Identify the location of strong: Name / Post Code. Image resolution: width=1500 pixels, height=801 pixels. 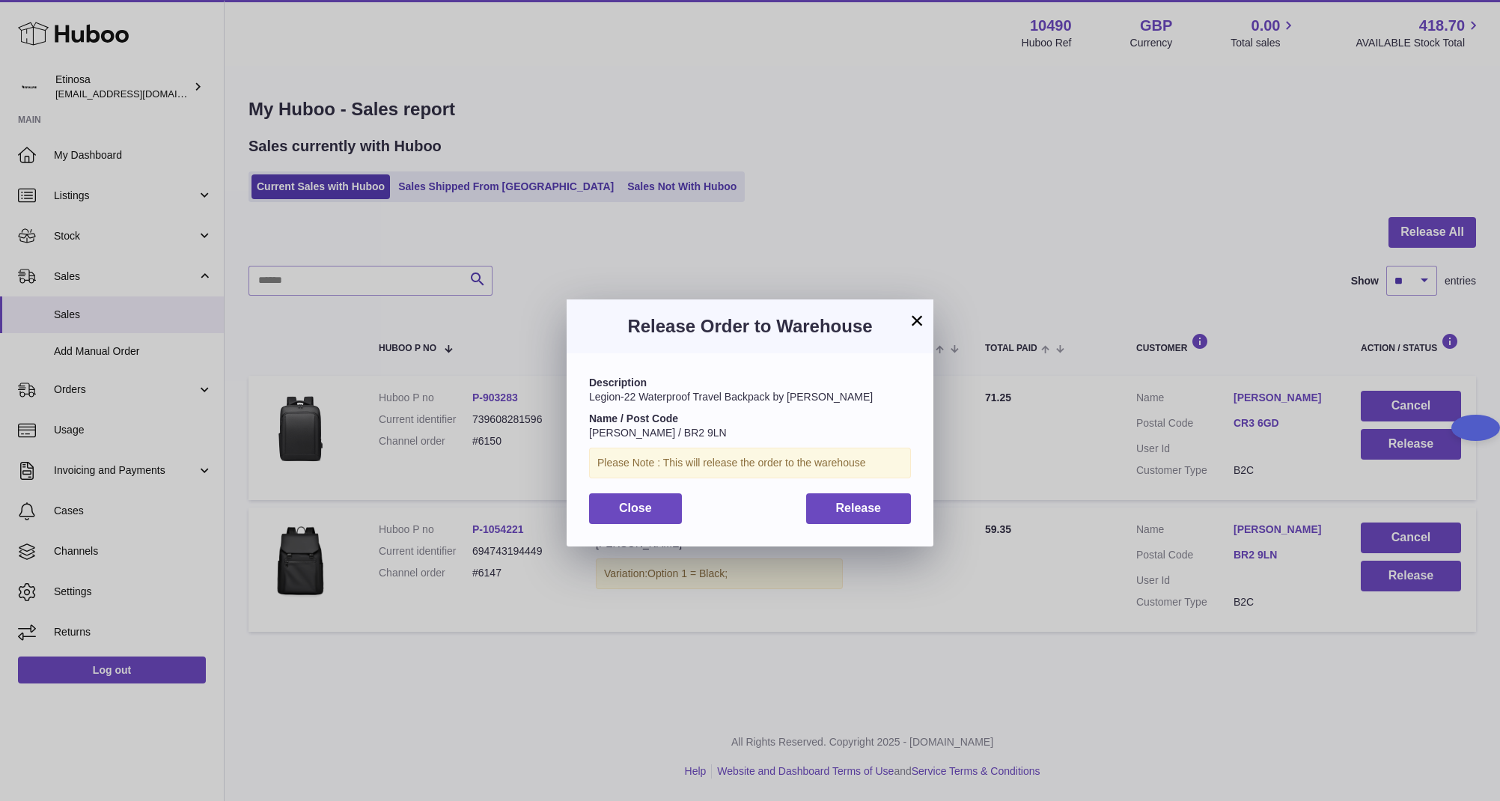
(633, 418).